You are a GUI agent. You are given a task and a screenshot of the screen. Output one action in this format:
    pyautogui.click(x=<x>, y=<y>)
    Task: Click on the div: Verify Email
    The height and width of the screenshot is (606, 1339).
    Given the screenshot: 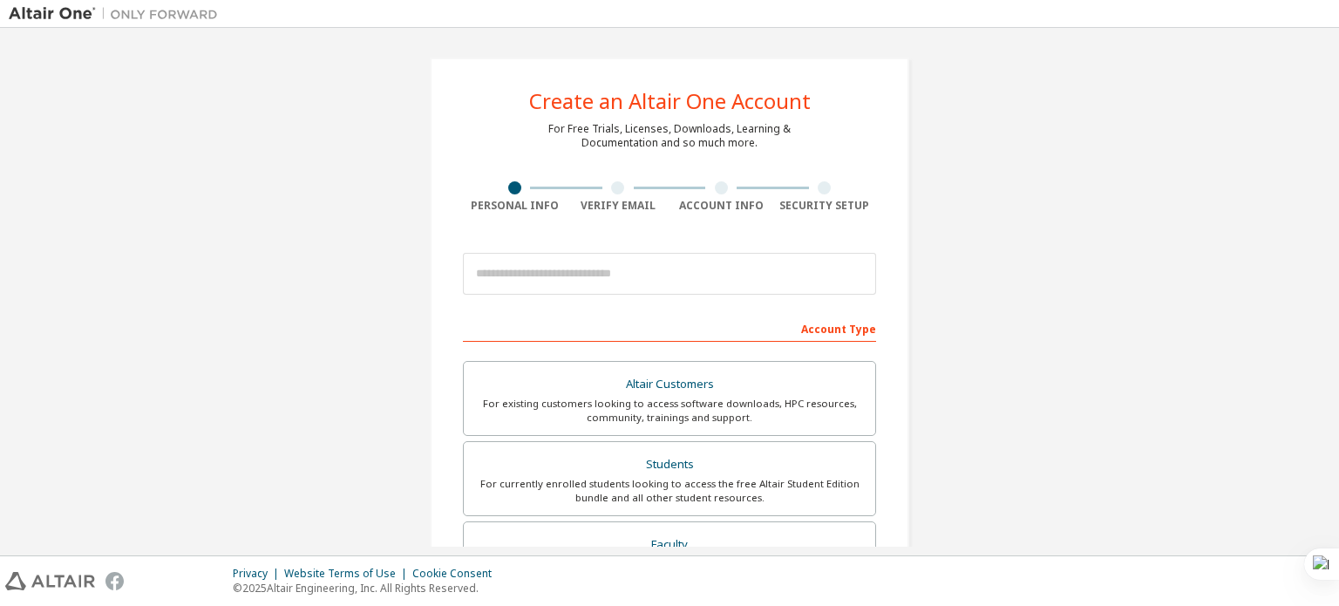 What is the action you would take?
    pyautogui.click(x=618, y=206)
    